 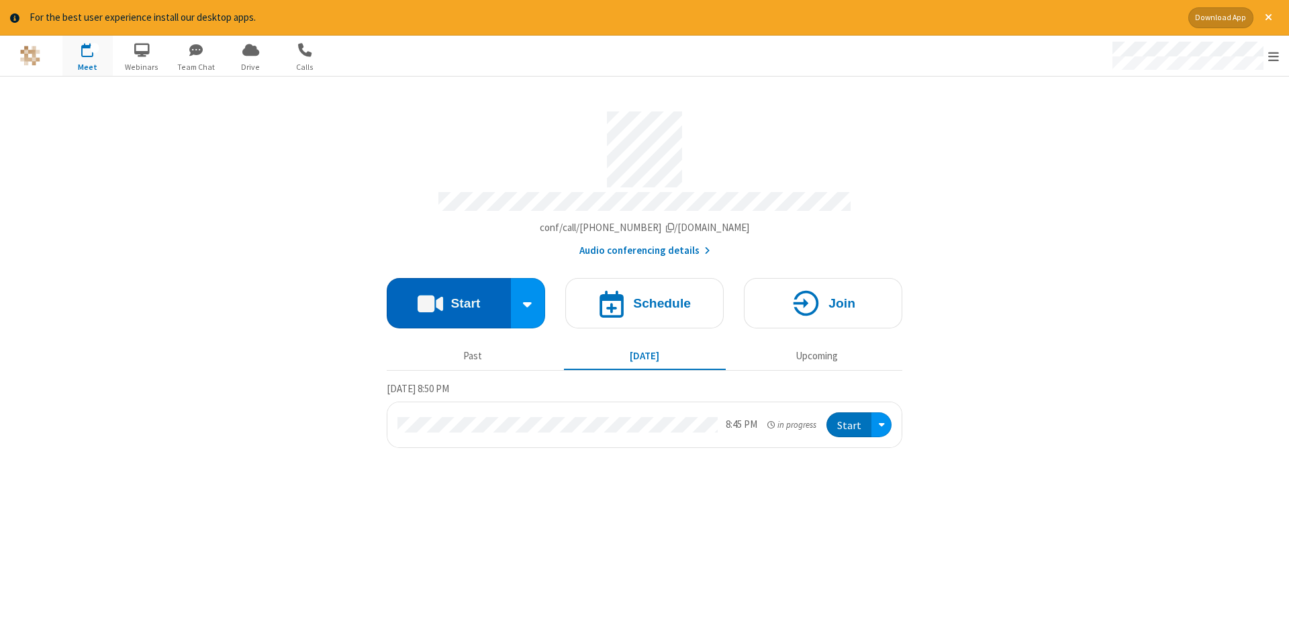 I want to click on section: Account details, so click(x=645, y=179).